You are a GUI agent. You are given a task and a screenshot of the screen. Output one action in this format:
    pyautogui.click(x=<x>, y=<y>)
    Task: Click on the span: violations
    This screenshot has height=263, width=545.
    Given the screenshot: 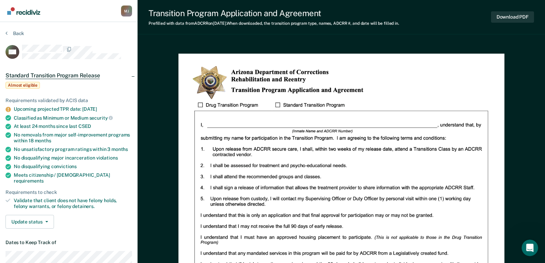 What is the action you would take?
    pyautogui.click(x=107, y=158)
    